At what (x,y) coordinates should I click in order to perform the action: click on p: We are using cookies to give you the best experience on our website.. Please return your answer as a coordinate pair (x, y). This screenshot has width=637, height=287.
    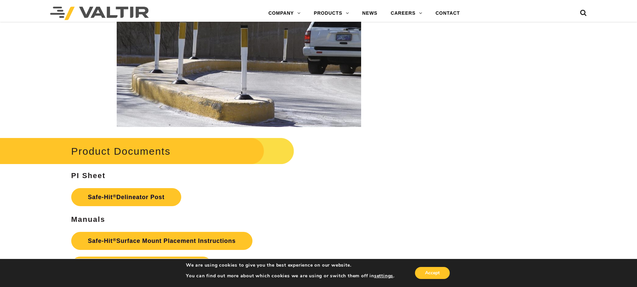
    Looking at the image, I should click on (290, 265).